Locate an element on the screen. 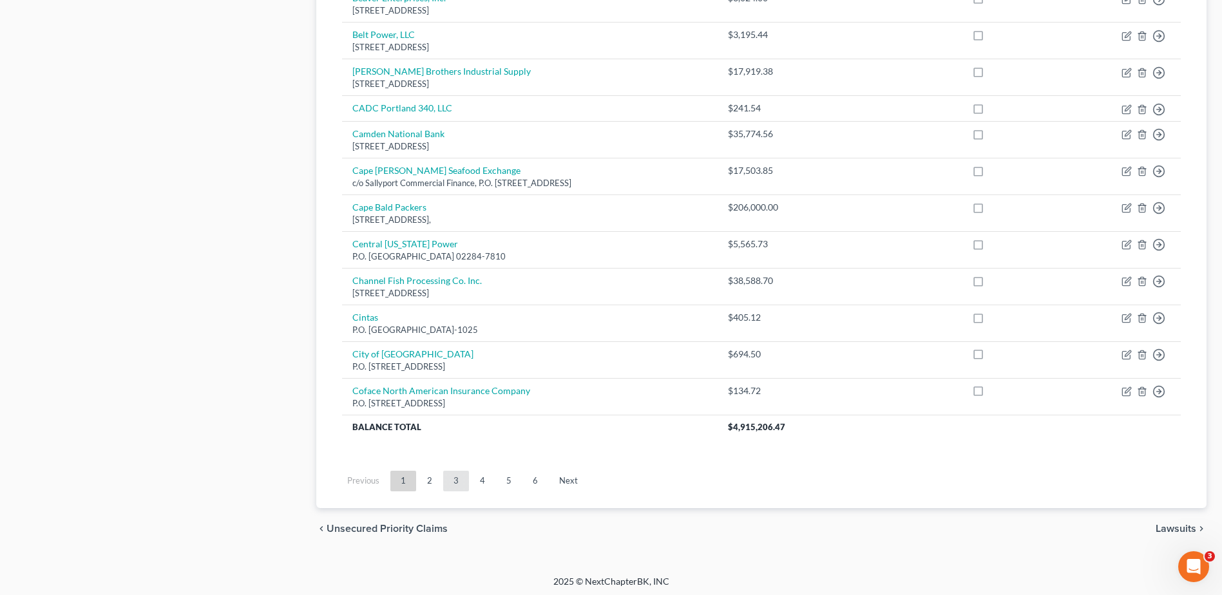 The width and height of the screenshot is (1222, 595). a: Next is located at coordinates (568, 481).